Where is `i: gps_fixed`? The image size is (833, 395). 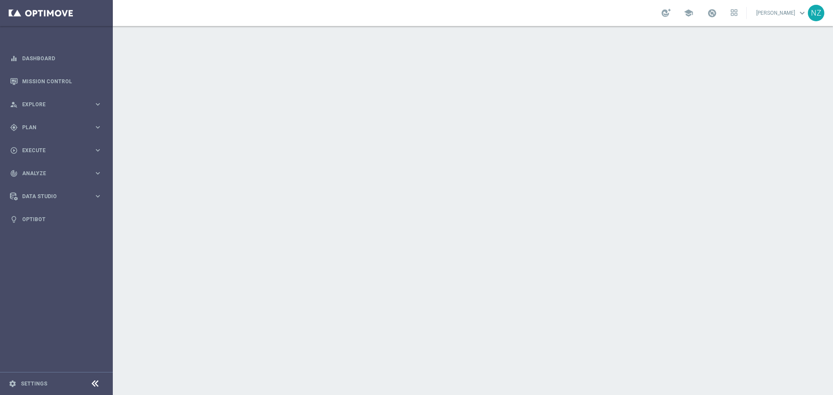 i: gps_fixed is located at coordinates (14, 128).